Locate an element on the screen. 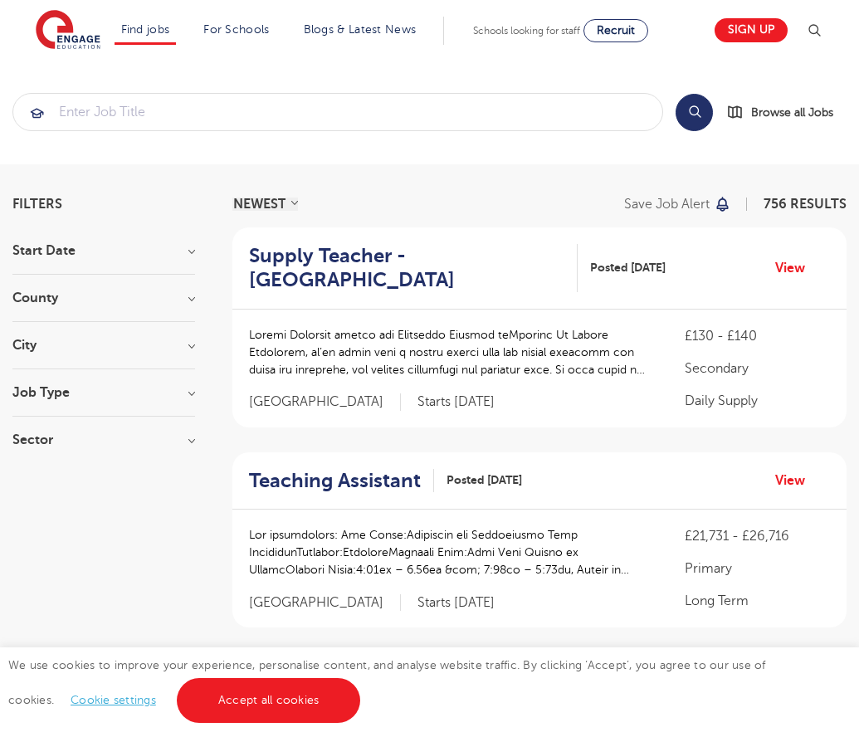 The image size is (859, 737). a: Find jobs is located at coordinates (145, 29).